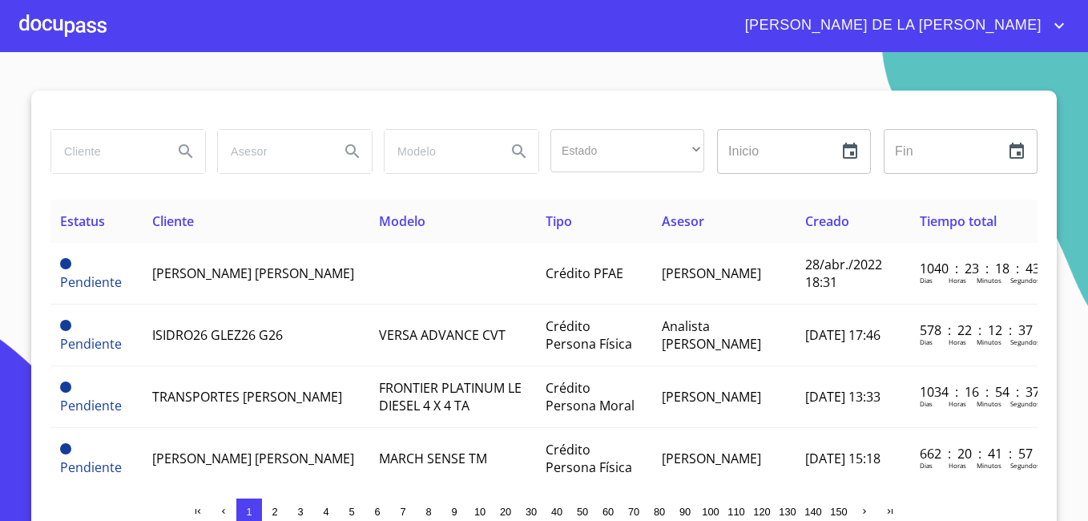 Image resolution: width=1088 pixels, height=521 pixels. What do you see at coordinates (173, 221) in the screenshot?
I see `span: Cliente` at bounding box center [173, 221].